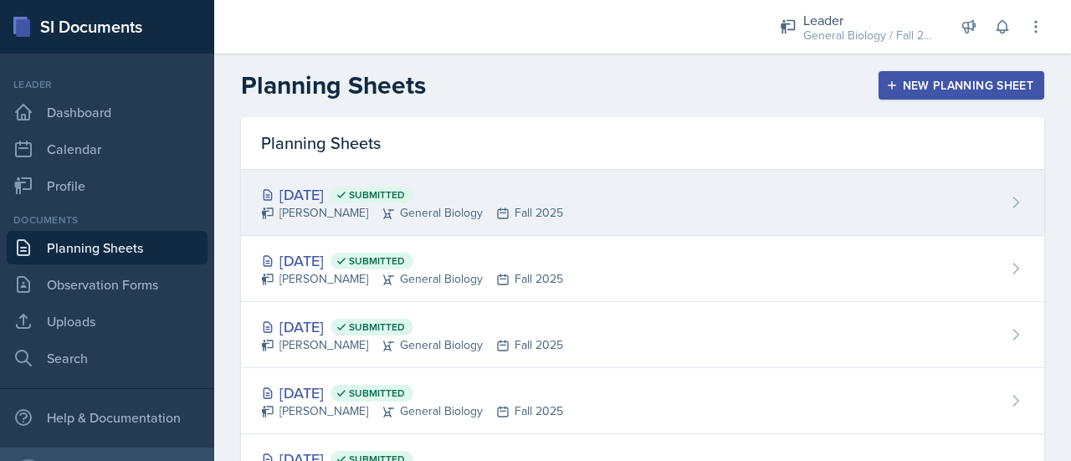 Image resolution: width=1071 pixels, height=461 pixels. I want to click on a: Calendar, so click(107, 149).